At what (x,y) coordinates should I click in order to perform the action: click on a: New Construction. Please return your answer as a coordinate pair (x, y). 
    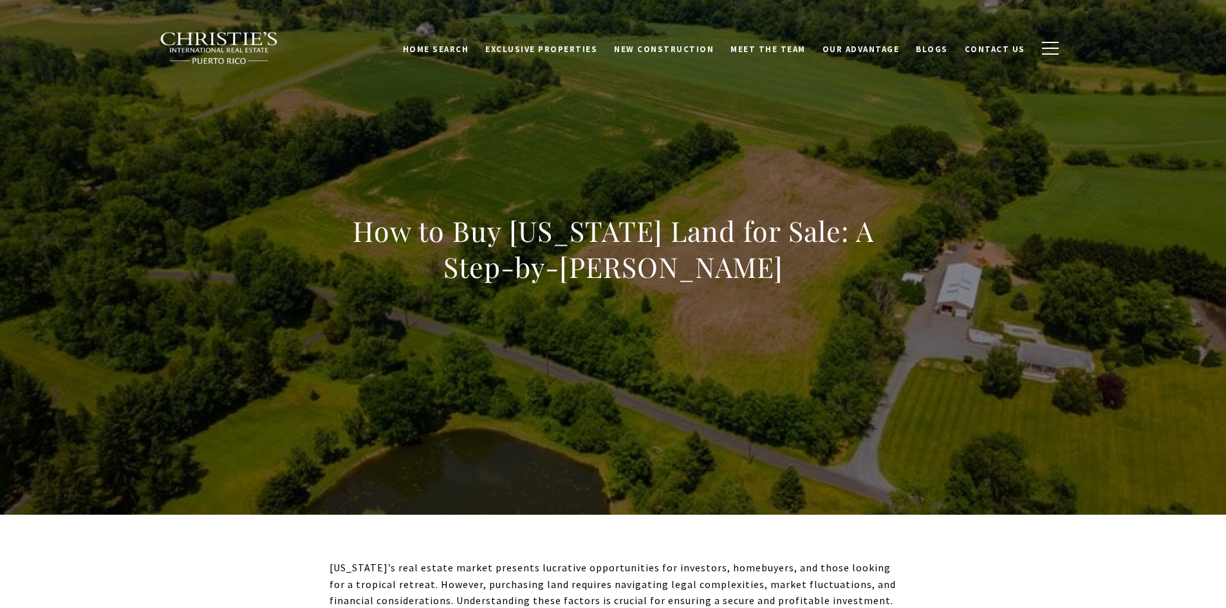
    Looking at the image, I should click on (664, 48).